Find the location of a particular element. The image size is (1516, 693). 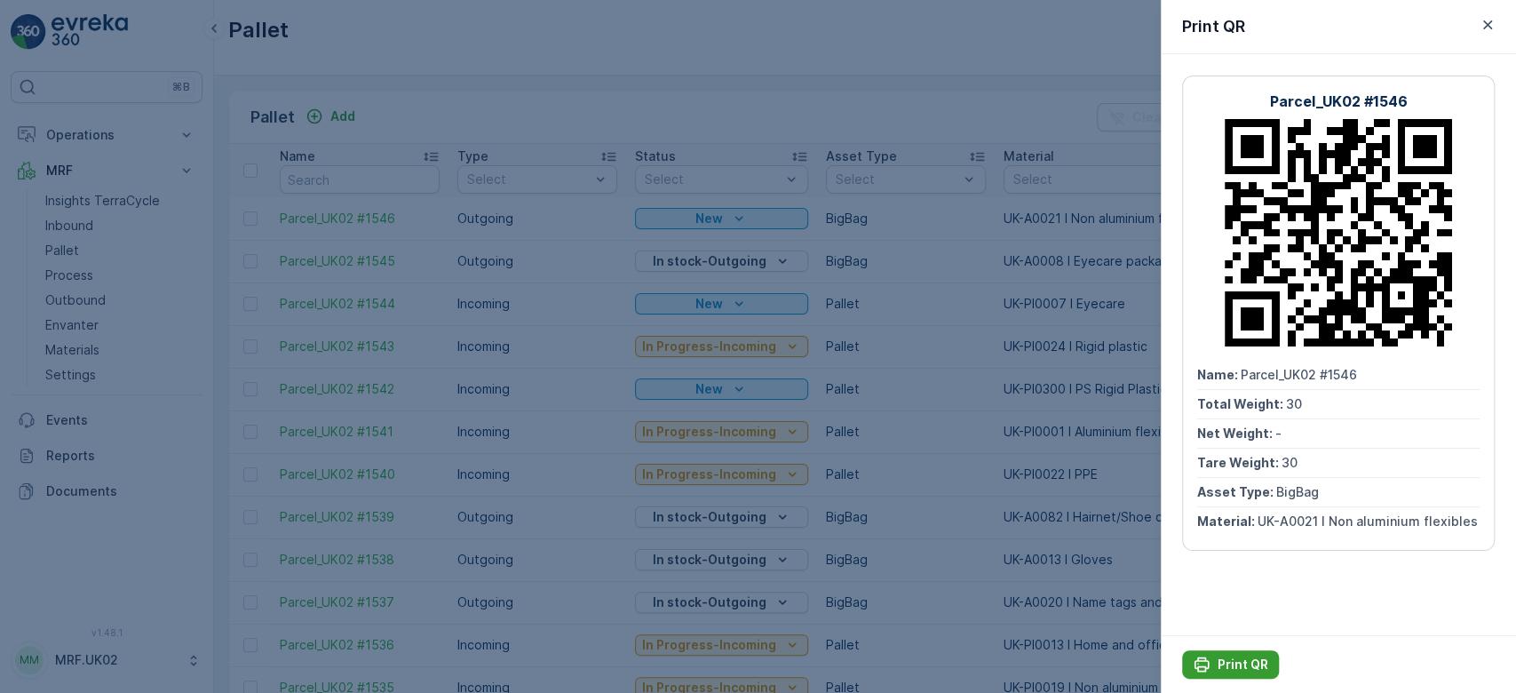

p: Parcel_UK02 #1545 is located at coordinates (756, 26).